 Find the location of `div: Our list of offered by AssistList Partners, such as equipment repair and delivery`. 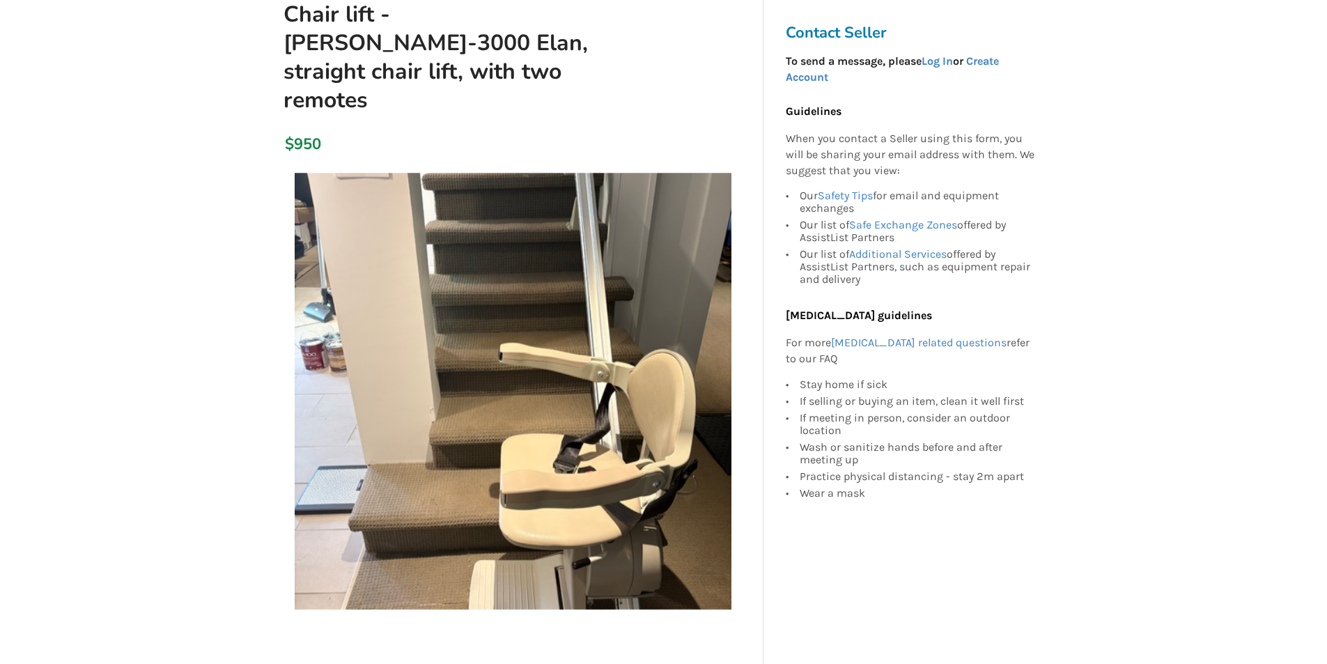

div: Our list of offered by AssistList Partners, such as equipment repair and delivery is located at coordinates (917, 265).